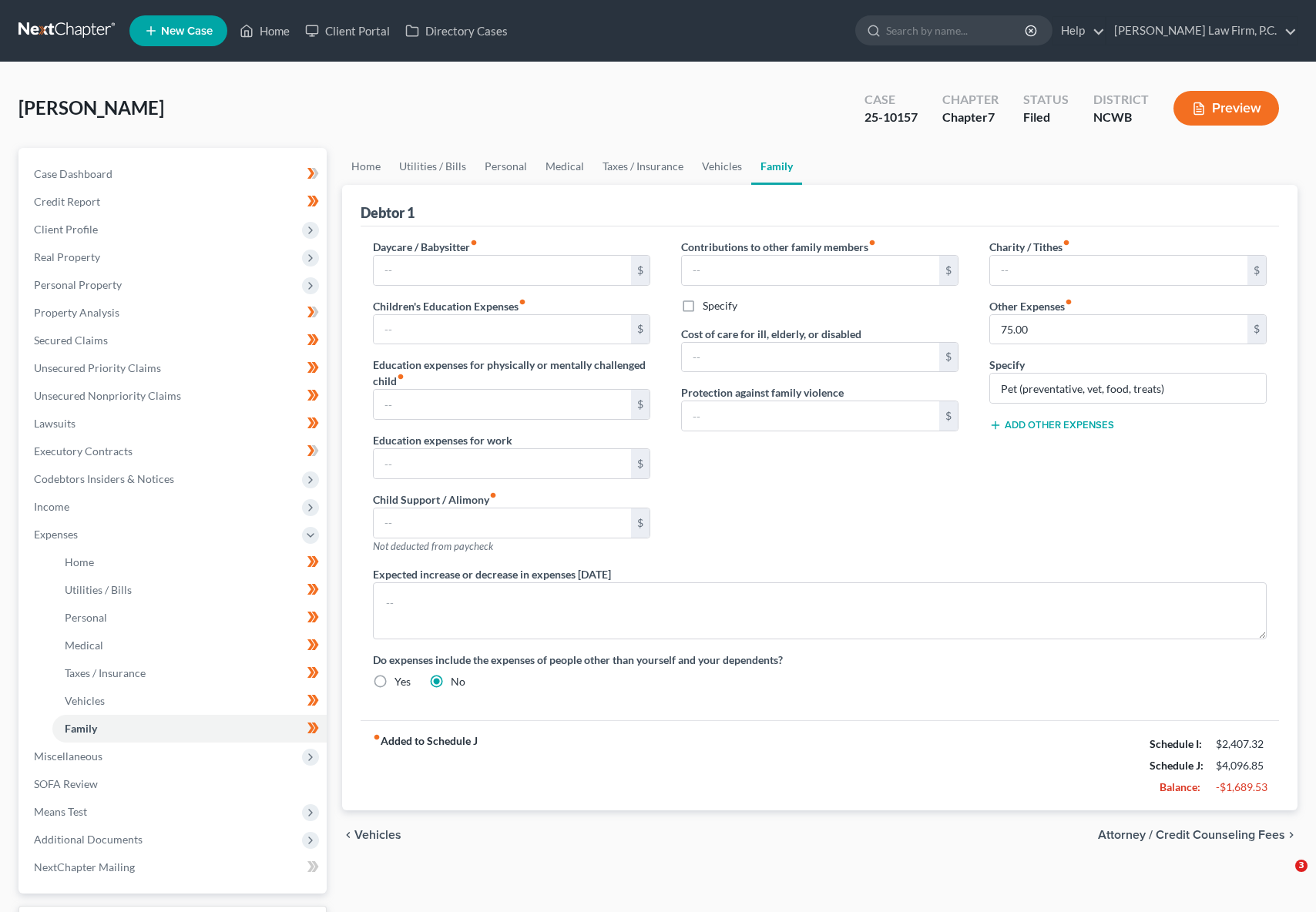 Image resolution: width=1316 pixels, height=912 pixels. What do you see at coordinates (505, 166) in the screenshot?
I see `a: Personal` at bounding box center [505, 166].